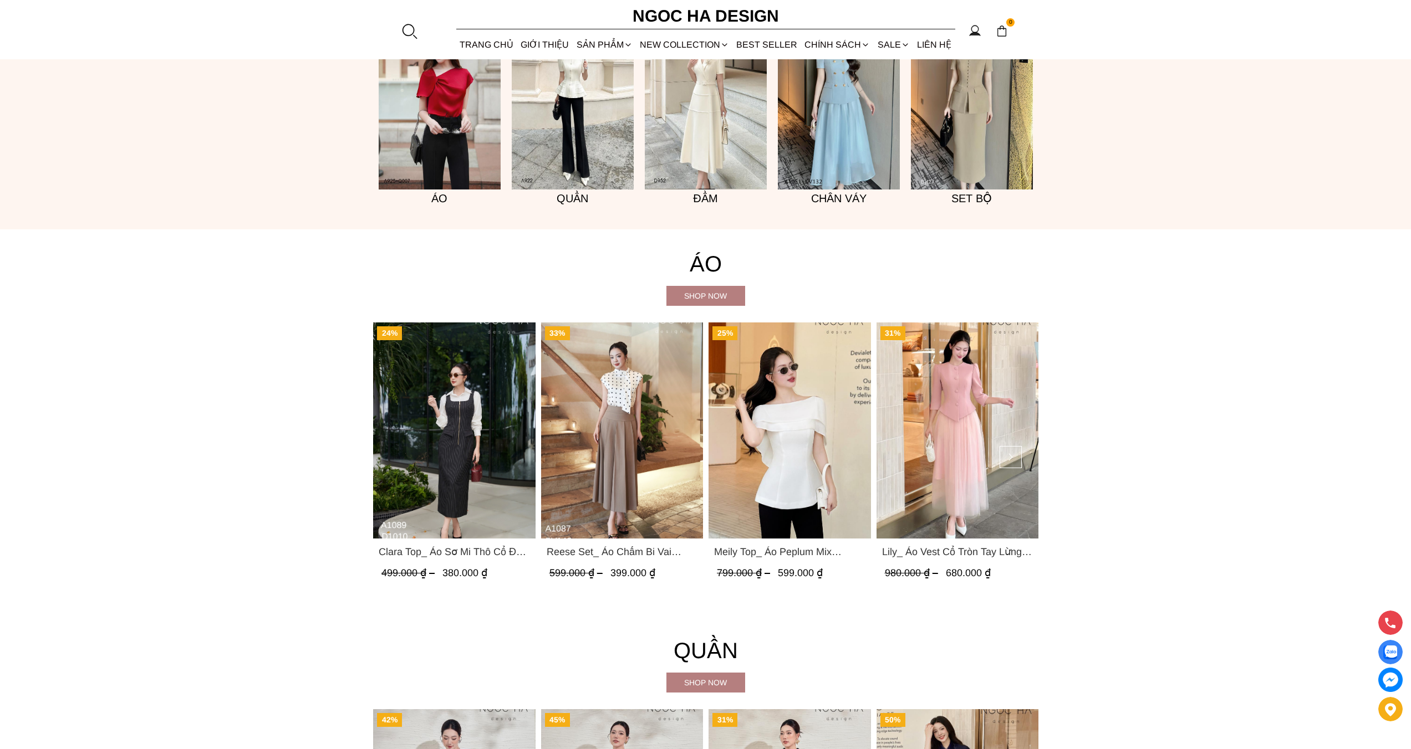 This screenshot has height=749, width=1411. Describe the element at coordinates (409, 573) in the screenshot. I see `span: 499.000 ₫` at that location.